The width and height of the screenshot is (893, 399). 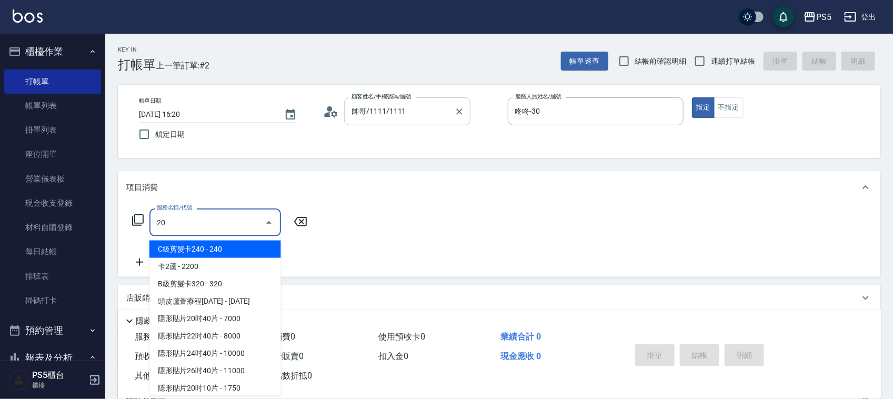 I want to click on h5: PS5櫃台, so click(x=59, y=375).